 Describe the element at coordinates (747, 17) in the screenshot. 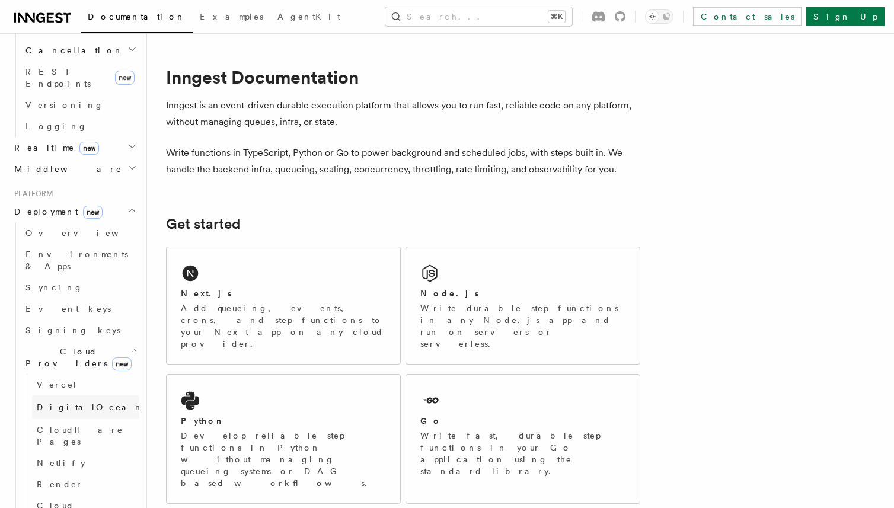

I see `a: Contact sales` at that location.